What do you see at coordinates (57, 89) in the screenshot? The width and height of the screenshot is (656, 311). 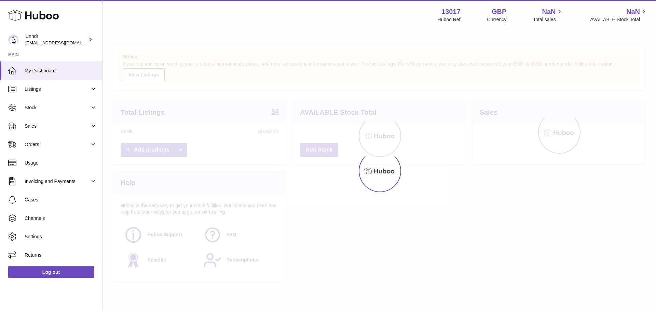 I see `span: Listings` at bounding box center [57, 89].